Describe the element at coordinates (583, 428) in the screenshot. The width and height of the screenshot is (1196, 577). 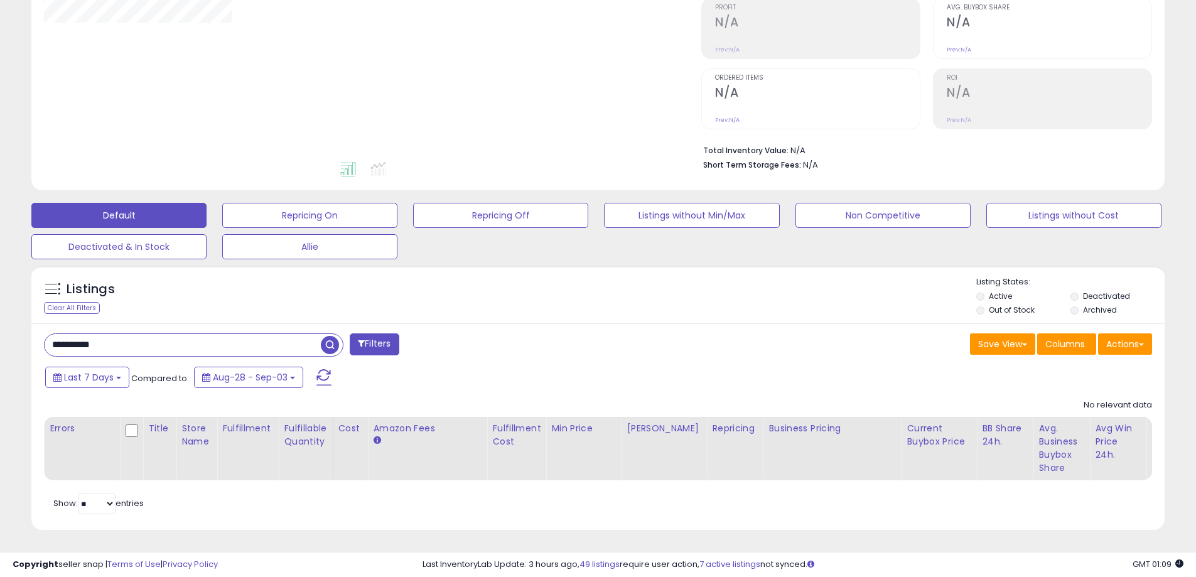
I see `div: Min Price` at that location.